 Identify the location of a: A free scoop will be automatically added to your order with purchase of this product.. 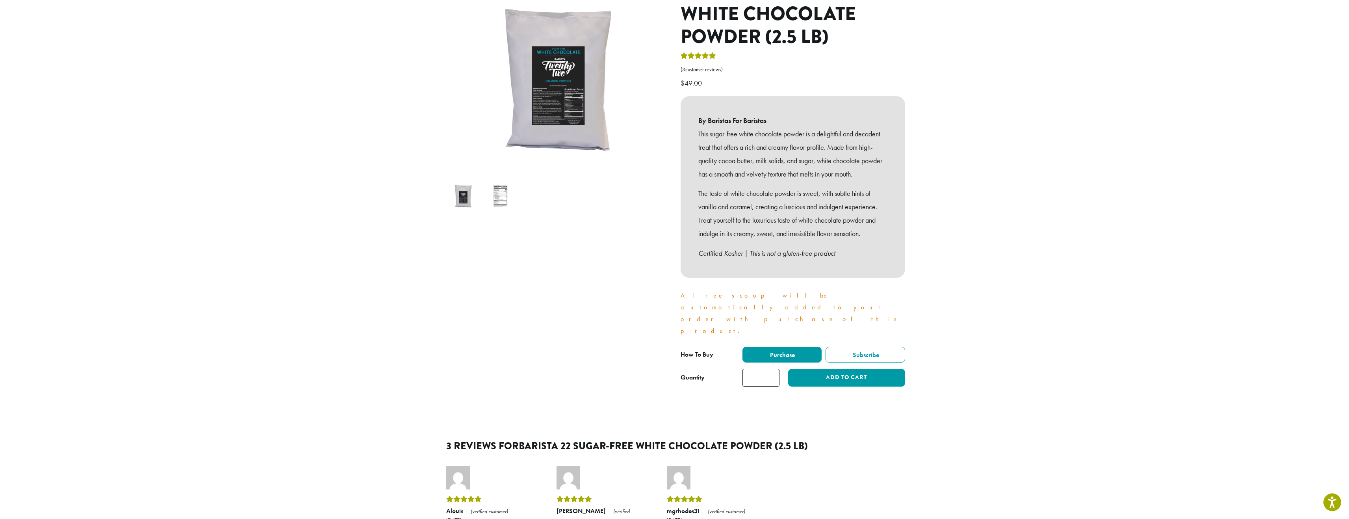
(791, 313).